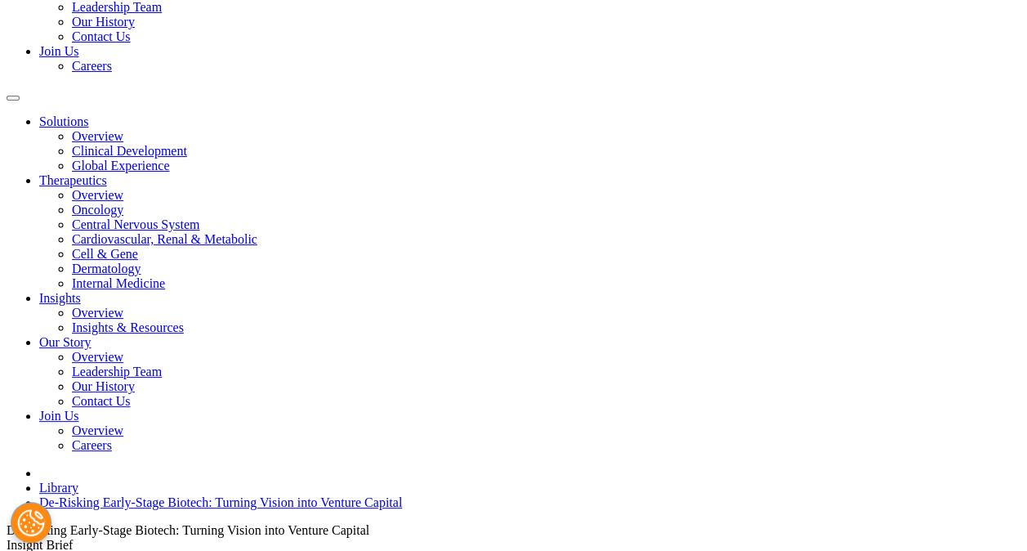 This screenshot has height=551, width=1027. What do you see at coordinates (127, 327) in the screenshot?
I see `a: Insights & Resources` at bounding box center [127, 327].